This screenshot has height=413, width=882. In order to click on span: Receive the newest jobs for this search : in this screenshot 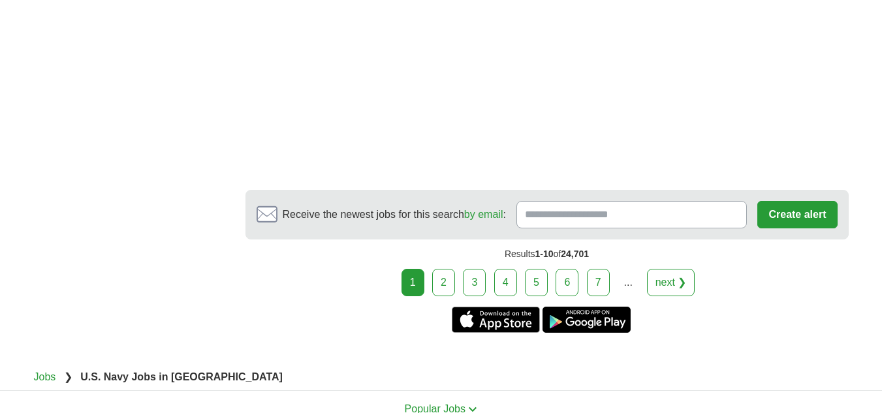, I will do `click(394, 215)`.